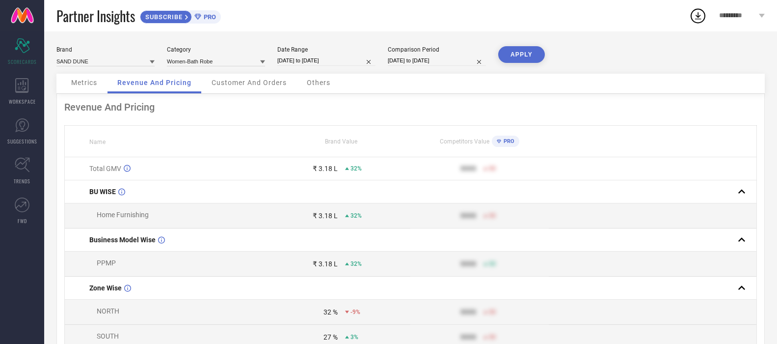 This screenshot has height=344, width=777. I want to click on span: BU WISE, so click(103, 191).